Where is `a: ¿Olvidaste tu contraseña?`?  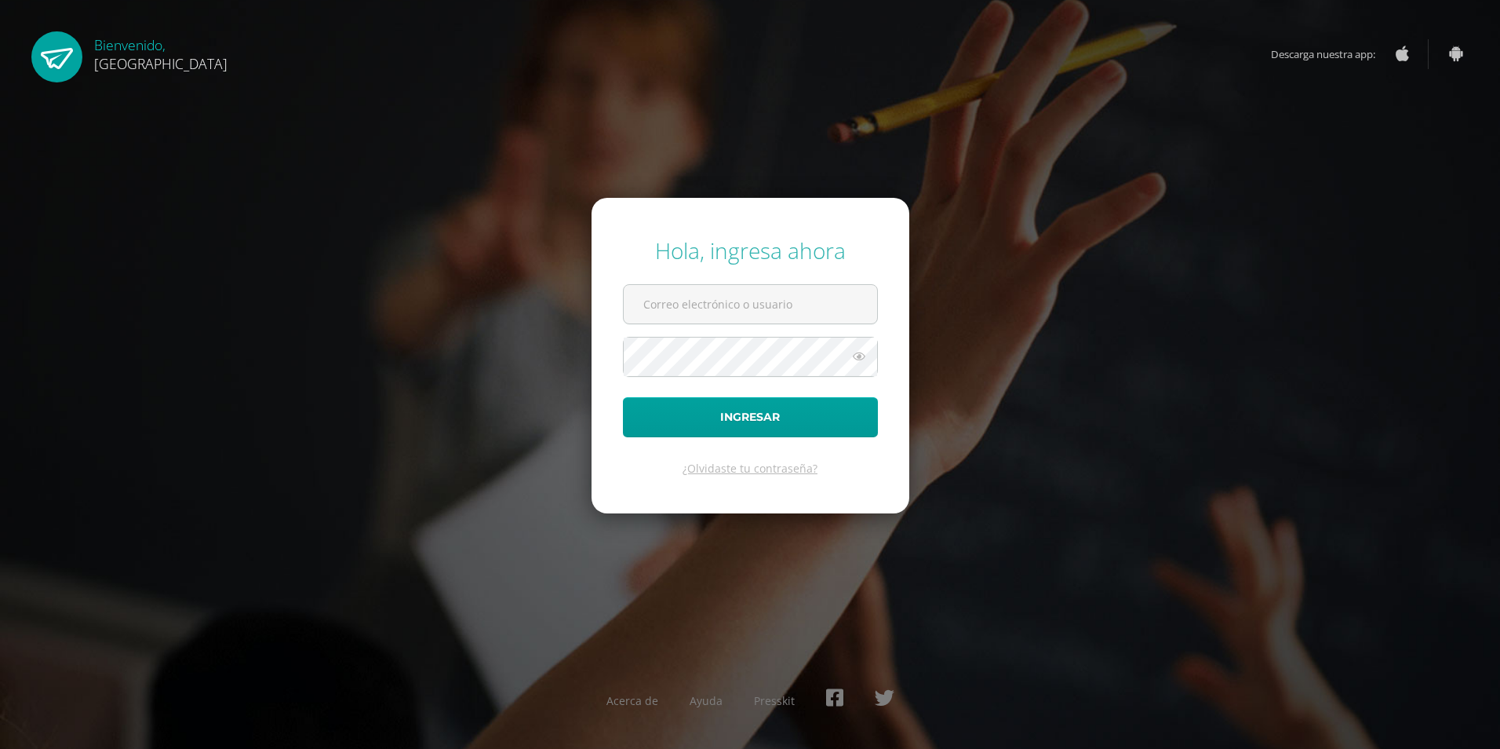 a: ¿Olvidaste tu contraseña? is located at coordinates (750, 468).